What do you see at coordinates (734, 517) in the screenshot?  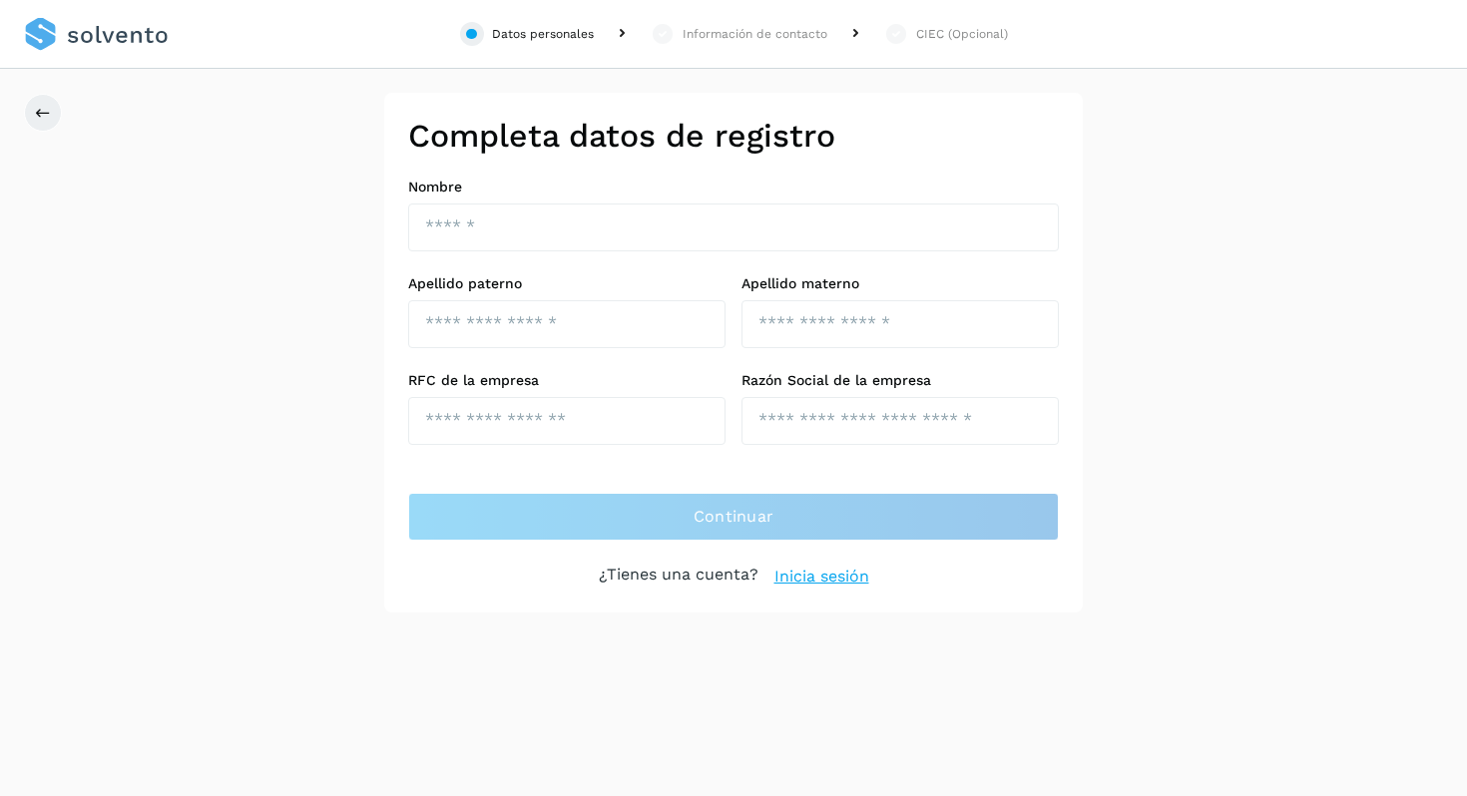 I see `span: Continuar` at bounding box center [734, 517].